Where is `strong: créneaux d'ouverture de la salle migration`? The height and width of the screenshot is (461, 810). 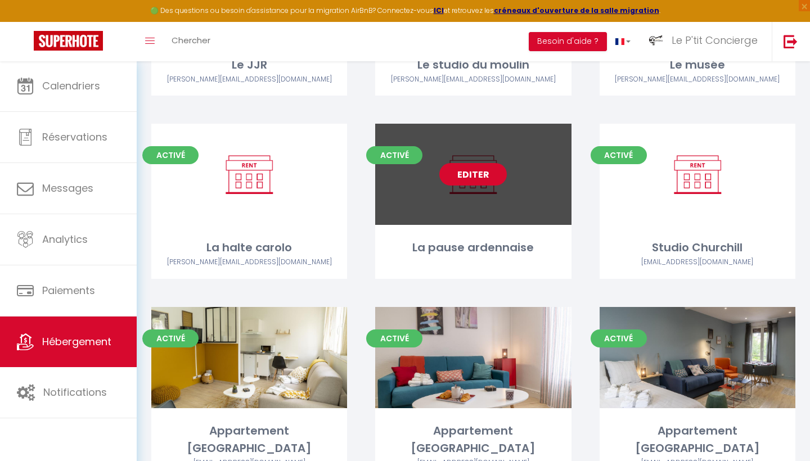
strong: créneaux d'ouverture de la salle migration is located at coordinates (577, 10).